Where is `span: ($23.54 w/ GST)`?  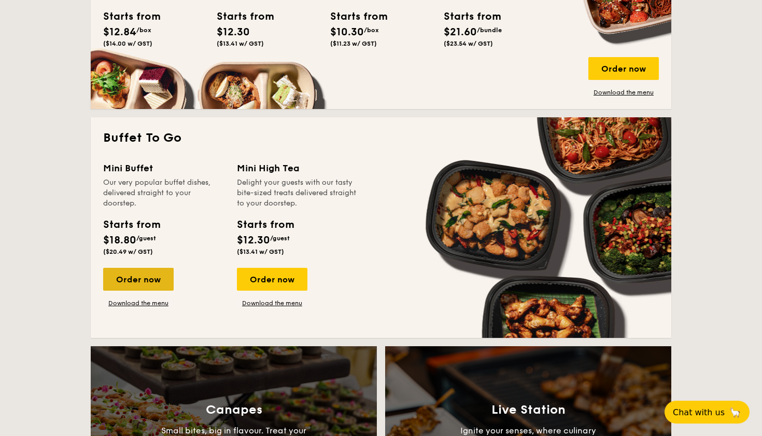
span: ($23.54 w/ GST) is located at coordinates (468, 44).